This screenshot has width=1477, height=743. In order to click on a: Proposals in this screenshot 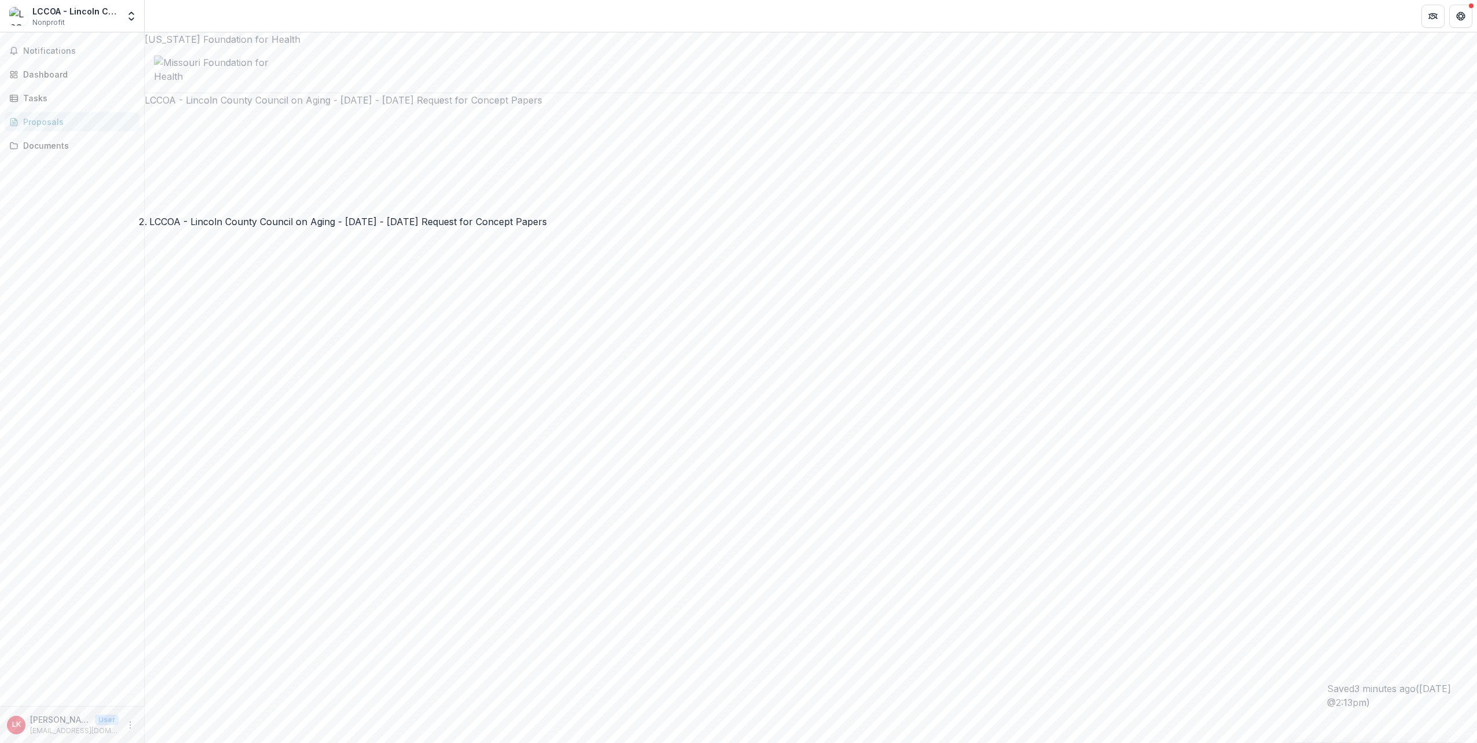, I will do `click(72, 122)`.